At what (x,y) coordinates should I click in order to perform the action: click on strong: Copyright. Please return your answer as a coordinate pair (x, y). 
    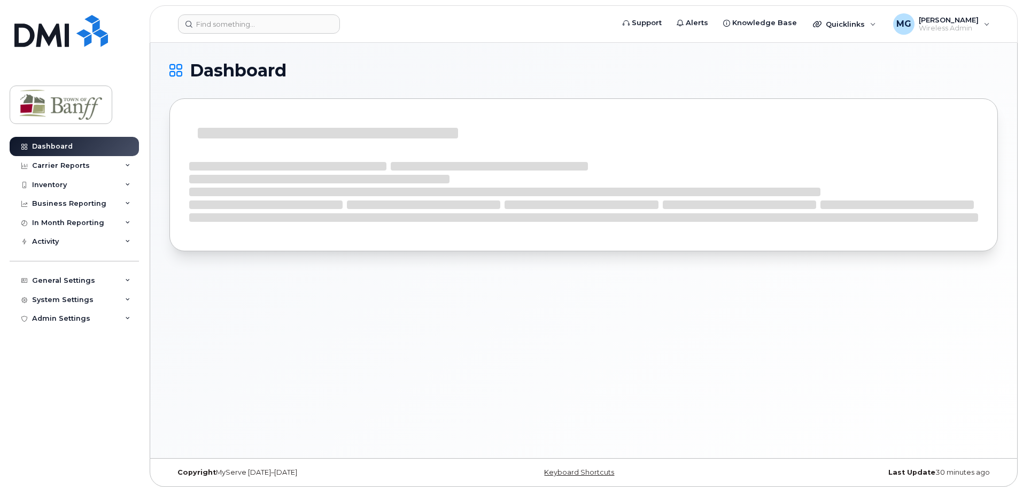
    Looking at the image, I should click on (197, 472).